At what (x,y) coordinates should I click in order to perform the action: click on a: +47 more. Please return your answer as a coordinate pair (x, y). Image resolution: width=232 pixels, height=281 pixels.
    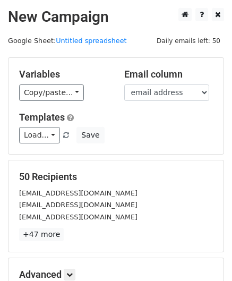
    Looking at the image, I should click on (41, 234).